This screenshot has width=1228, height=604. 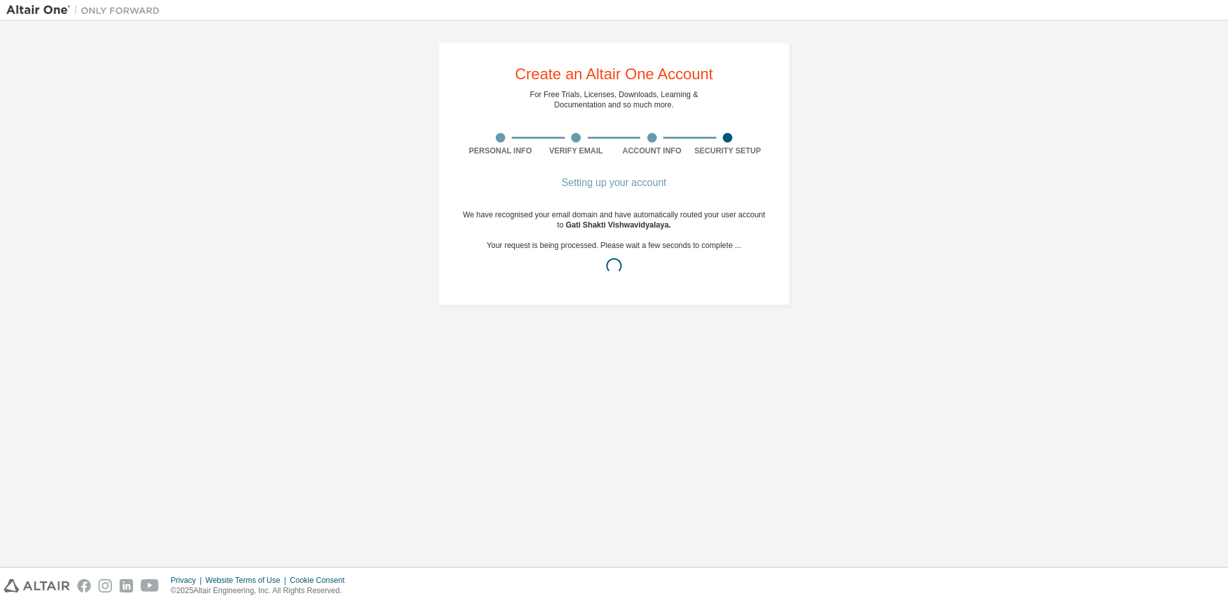 I want to click on span: Gati Shakti Vishwavidyalaya ., so click(x=618, y=225).